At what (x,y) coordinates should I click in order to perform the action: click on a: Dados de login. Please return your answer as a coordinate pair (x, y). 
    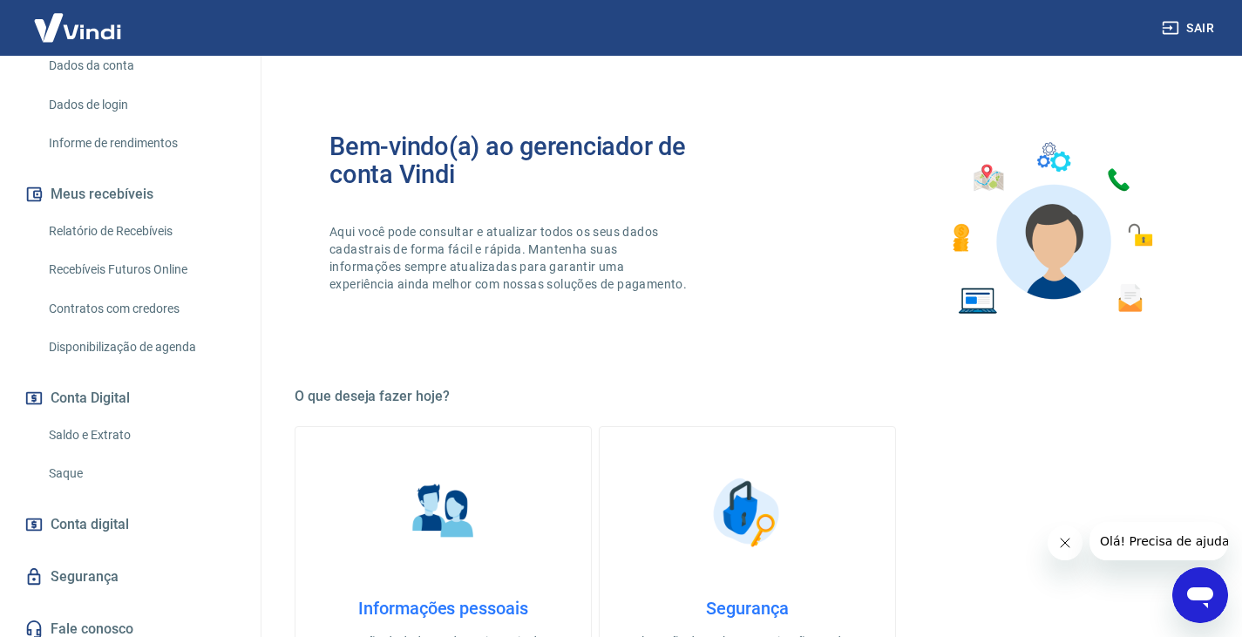
    Looking at the image, I should click on (140, 105).